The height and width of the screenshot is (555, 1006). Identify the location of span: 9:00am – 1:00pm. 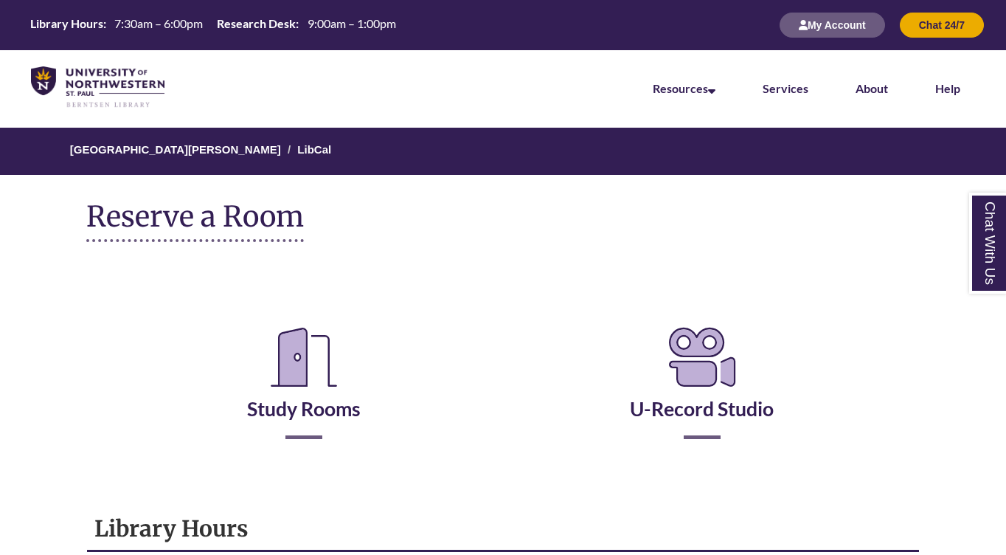
(352, 23).